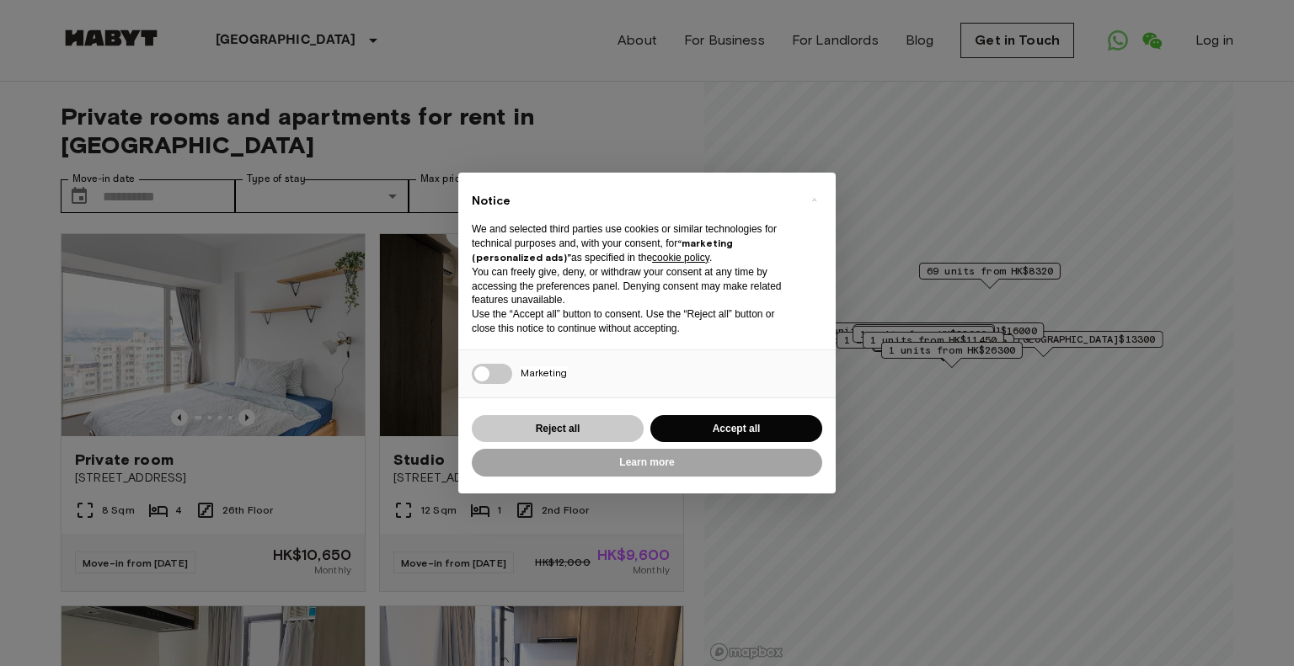 The height and width of the screenshot is (666, 1294). What do you see at coordinates (736, 429) in the screenshot?
I see `button: Accept all` at bounding box center [736, 429].